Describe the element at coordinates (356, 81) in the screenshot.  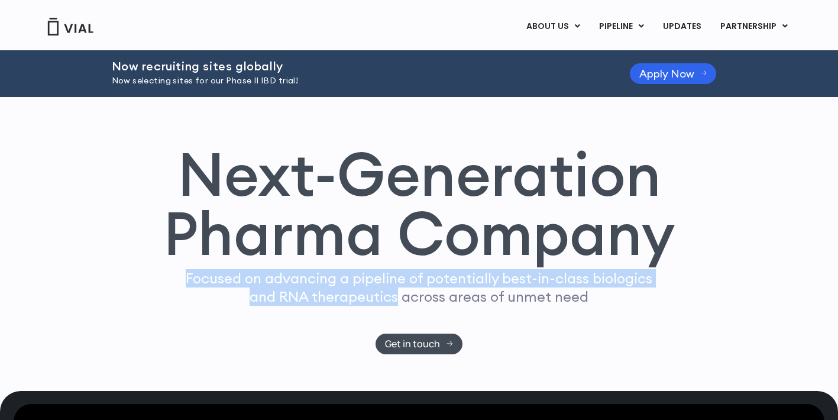
I see `p: Now selecting sites for our Phase II IBD trial!` at that location.